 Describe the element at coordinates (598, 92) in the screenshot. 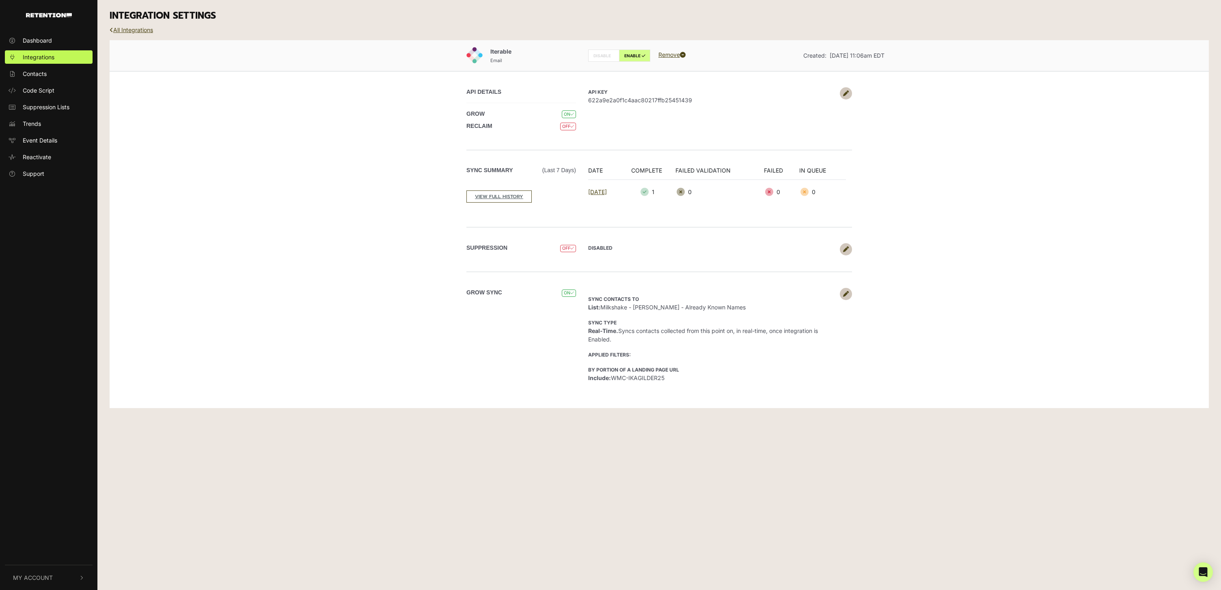

I see `strong: API Key` at that location.